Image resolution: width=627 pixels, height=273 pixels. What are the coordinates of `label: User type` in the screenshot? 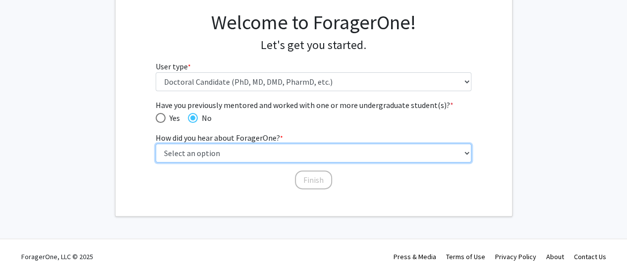 It's located at (173, 66).